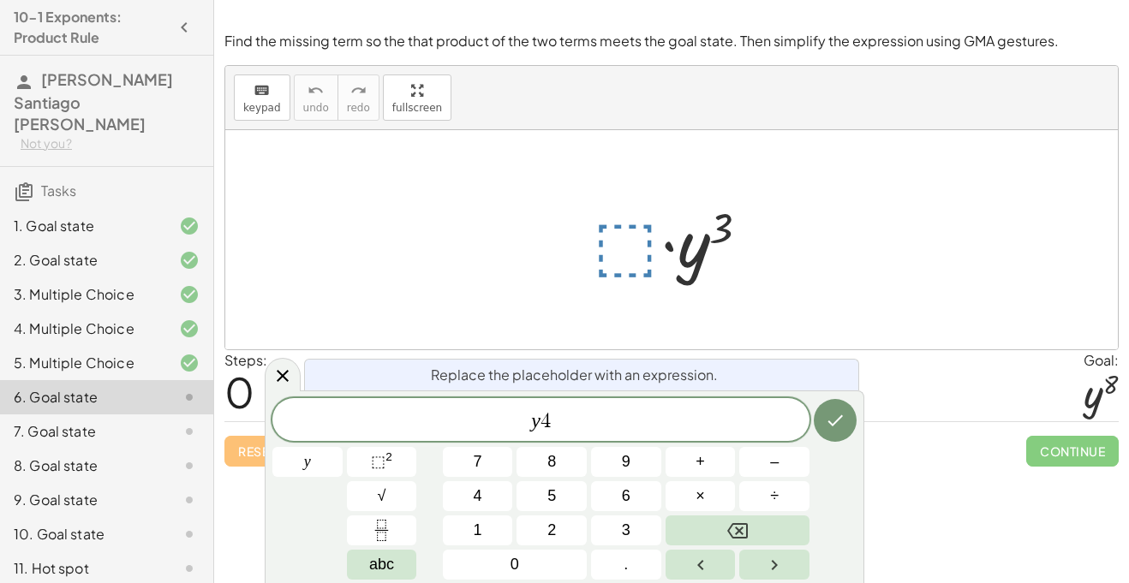 Image resolution: width=1129 pixels, height=583 pixels. I want to click on span: undo, so click(316, 108).